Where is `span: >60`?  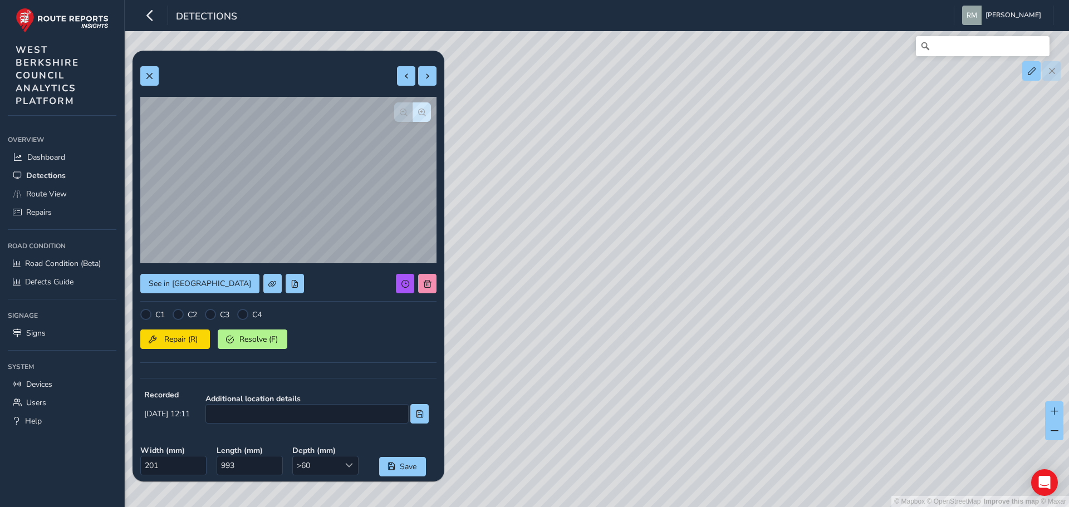 span: >60 is located at coordinates (316, 465).